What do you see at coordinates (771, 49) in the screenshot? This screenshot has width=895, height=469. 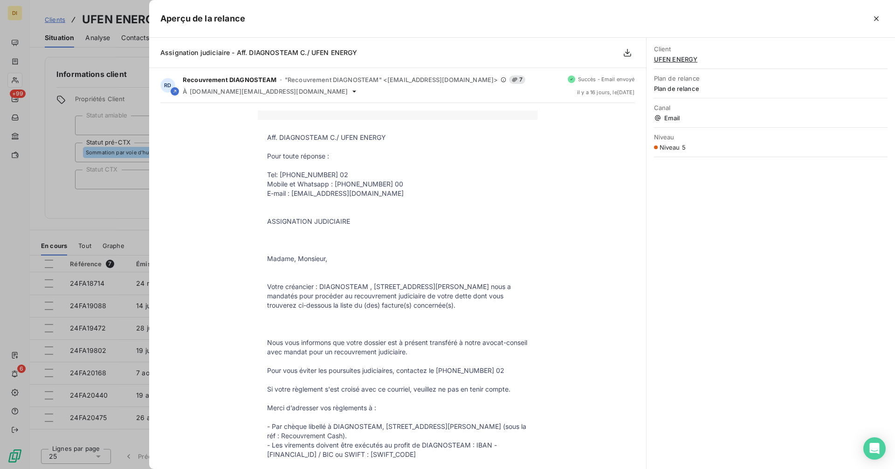 I see `span: Client` at bounding box center [771, 49].